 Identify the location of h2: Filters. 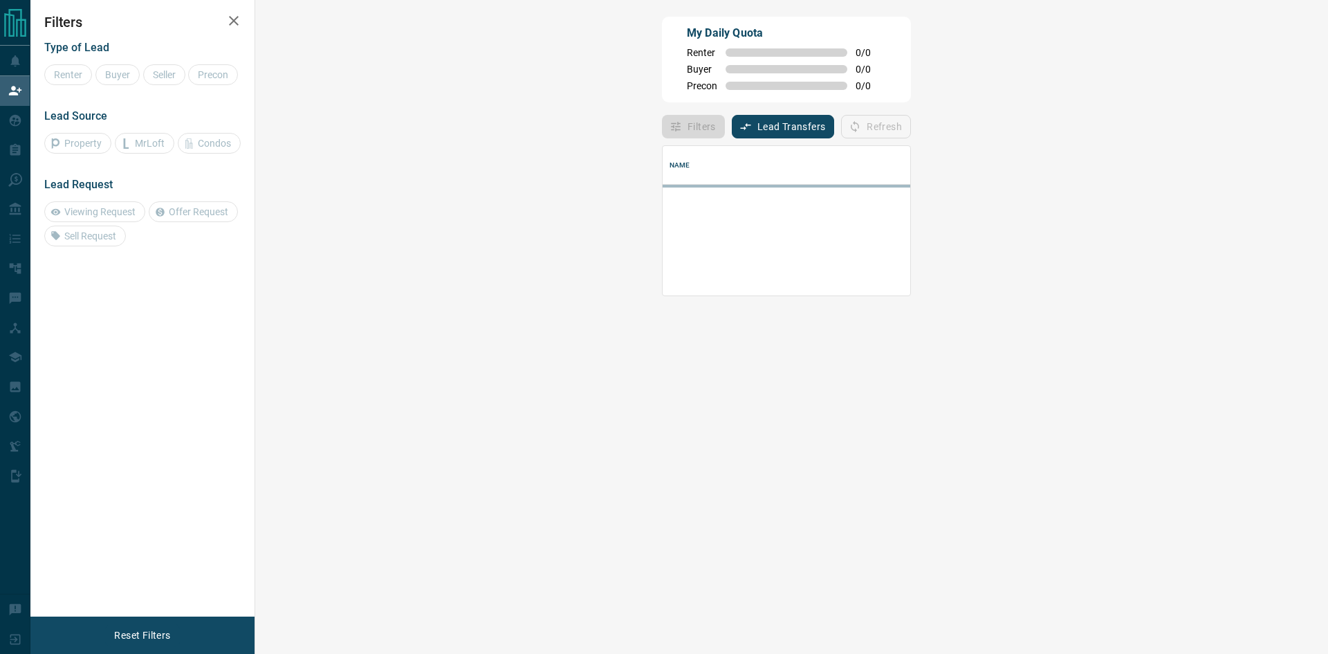
(143, 22).